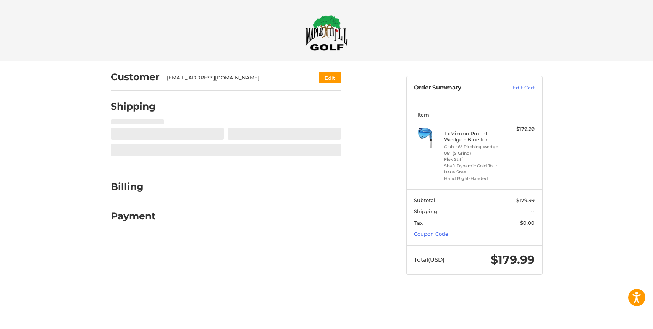 This screenshot has height=329, width=653. Describe the element at coordinates (418, 223) in the screenshot. I see `span: Tax` at that location.